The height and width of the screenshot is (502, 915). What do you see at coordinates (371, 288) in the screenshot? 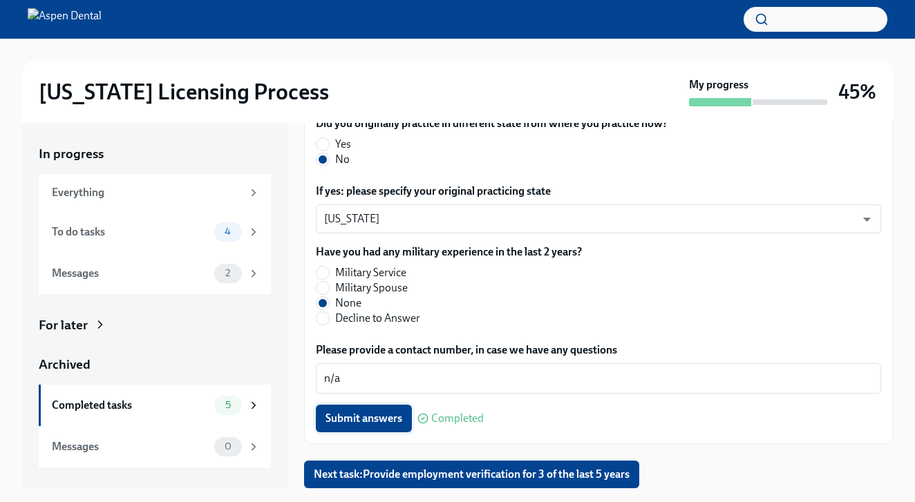
I see `span: Military Spouse` at bounding box center [371, 288].